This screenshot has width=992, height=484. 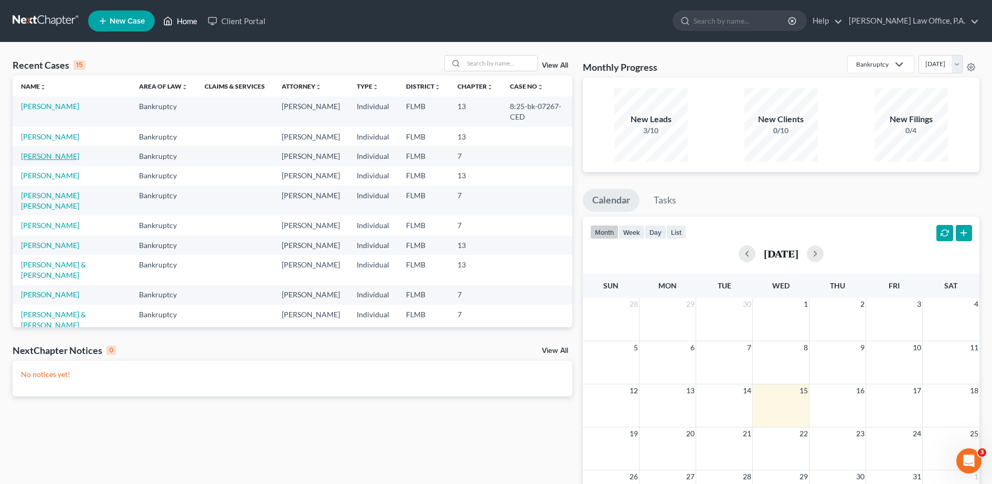 I want to click on span: 20, so click(x=690, y=434).